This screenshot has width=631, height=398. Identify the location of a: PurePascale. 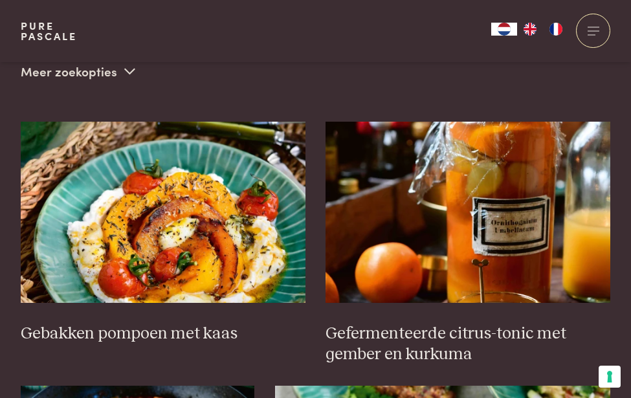
(49, 31).